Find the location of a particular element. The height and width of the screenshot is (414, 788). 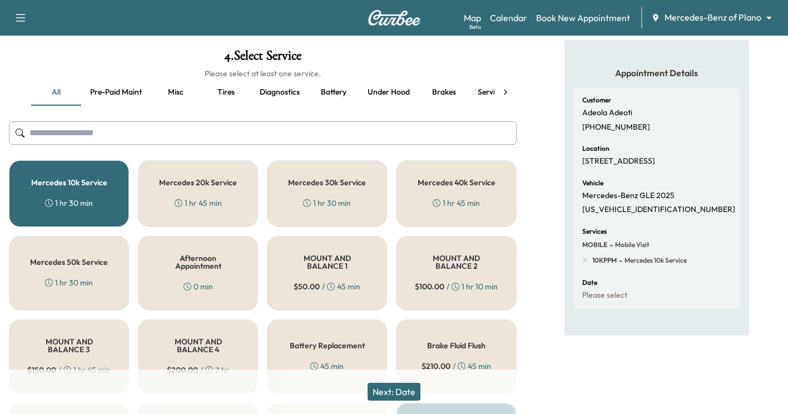

div: basic tabs example is located at coordinates (262, 92).